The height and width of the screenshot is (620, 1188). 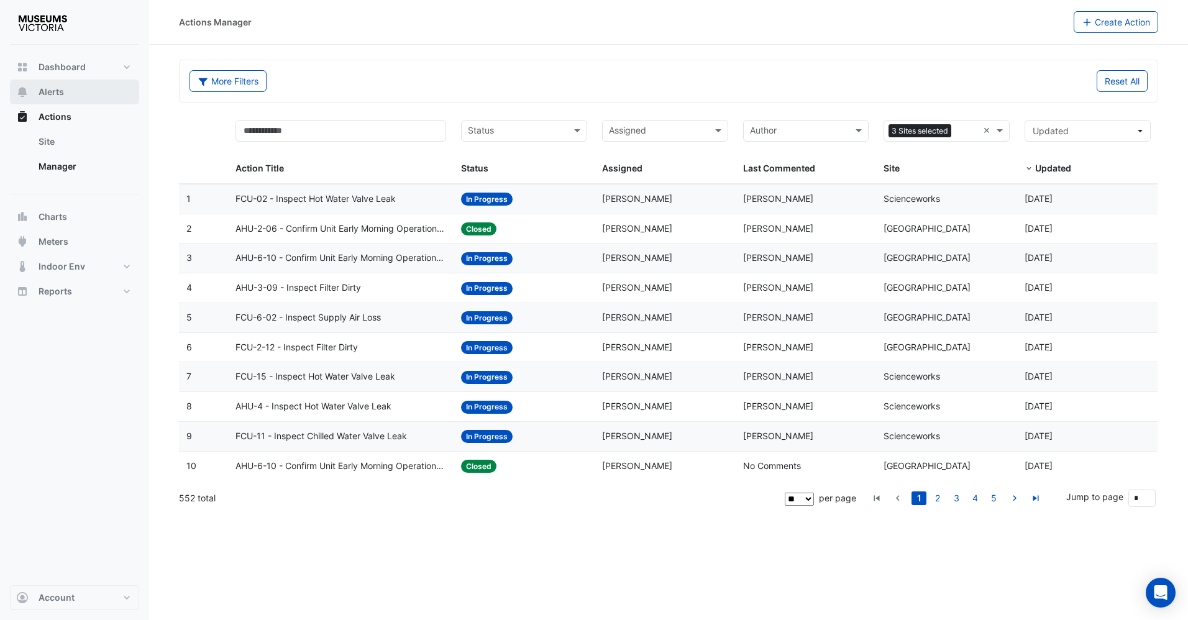 What do you see at coordinates (22, 67) in the screenshot?
I see `app-icon: Dashboard` at bounding box center [22, 67].